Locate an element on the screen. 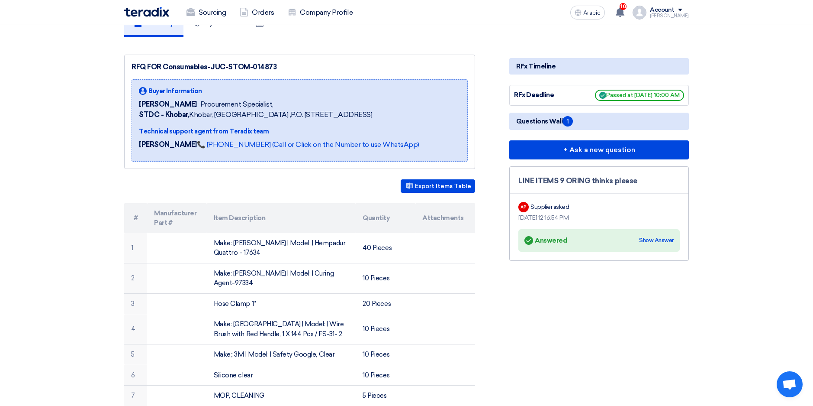 This screenshot has width=813, height=406. font: Silicone clear is located at coordinates (233, 375).